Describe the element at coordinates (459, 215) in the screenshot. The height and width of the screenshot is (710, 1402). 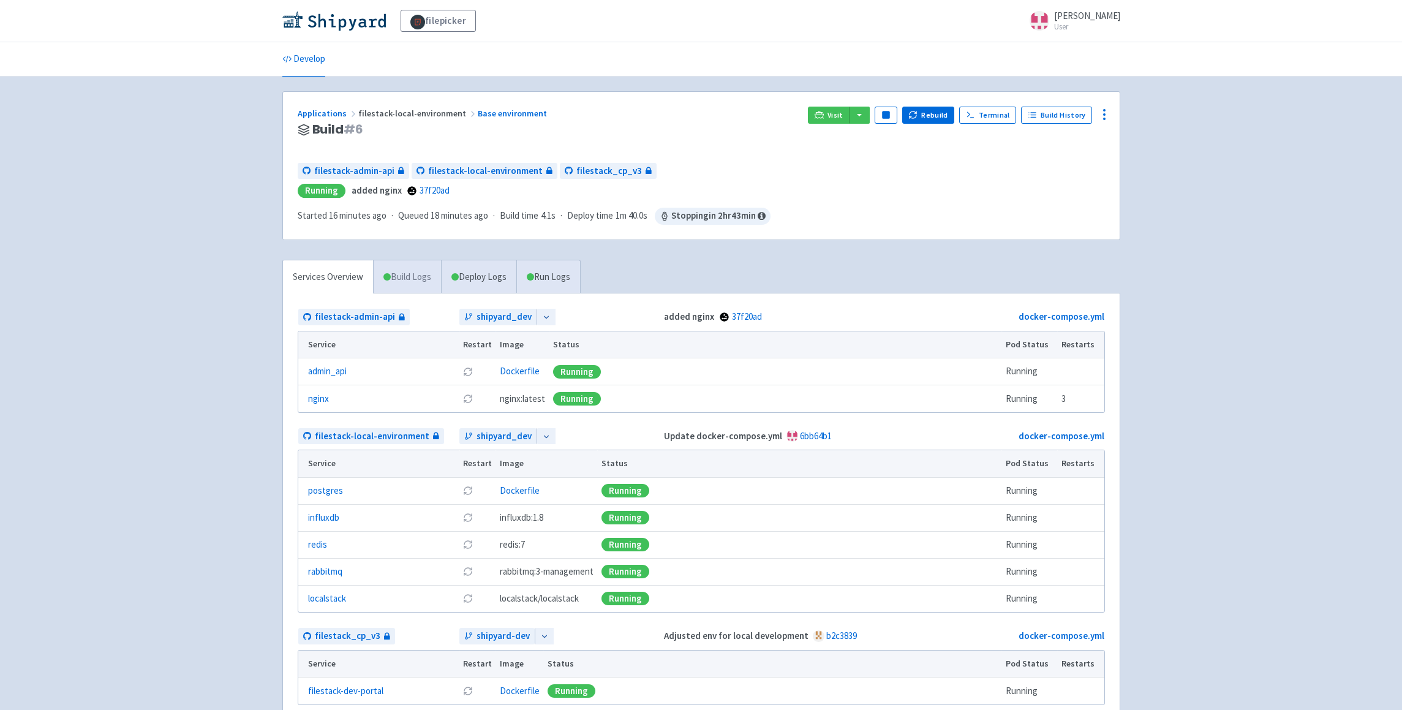
I see `time: 18 minutes ago` at that location.